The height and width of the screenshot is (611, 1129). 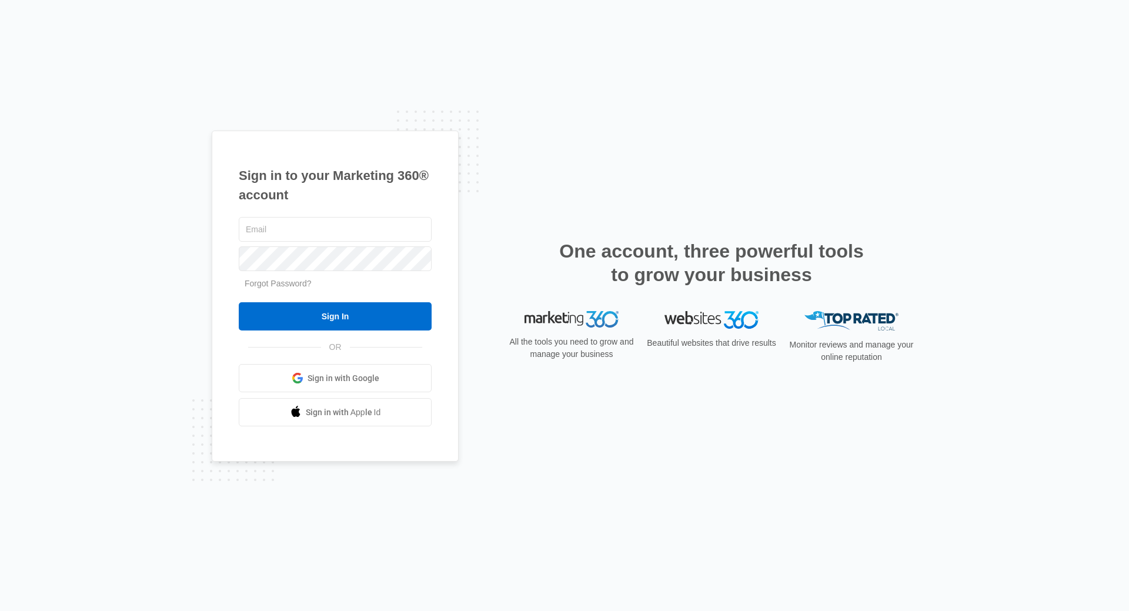 I want to click on img: Websites 360, so click(x=712, y=319).